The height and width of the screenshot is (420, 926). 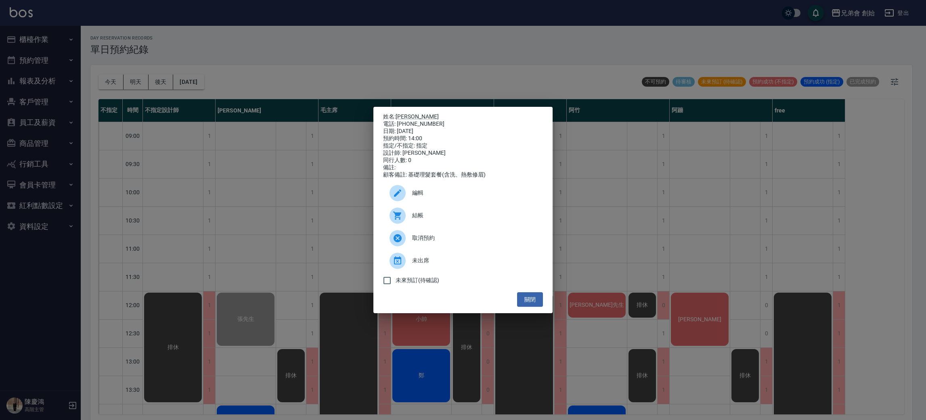 What do you see at coordinates (463, 193) in the screenshot?
I see `div: 編輯` at bounding box center [463, 193].